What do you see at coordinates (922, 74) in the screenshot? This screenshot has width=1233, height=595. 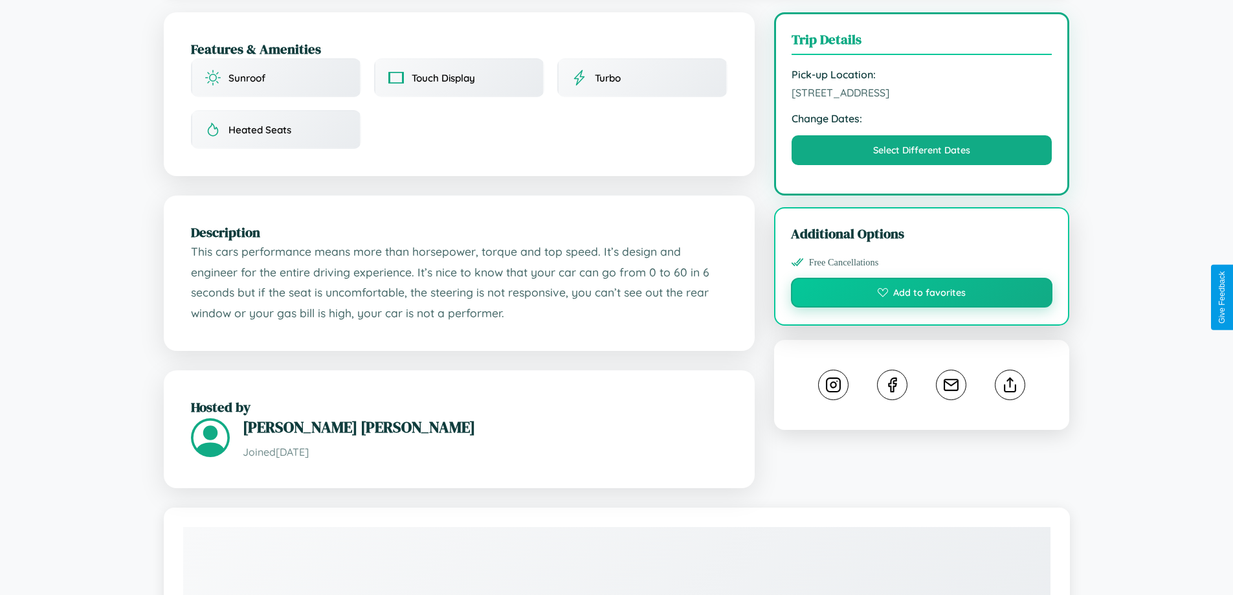 I see `strong: Pick-up Location:` at bounding box center [922, 74].